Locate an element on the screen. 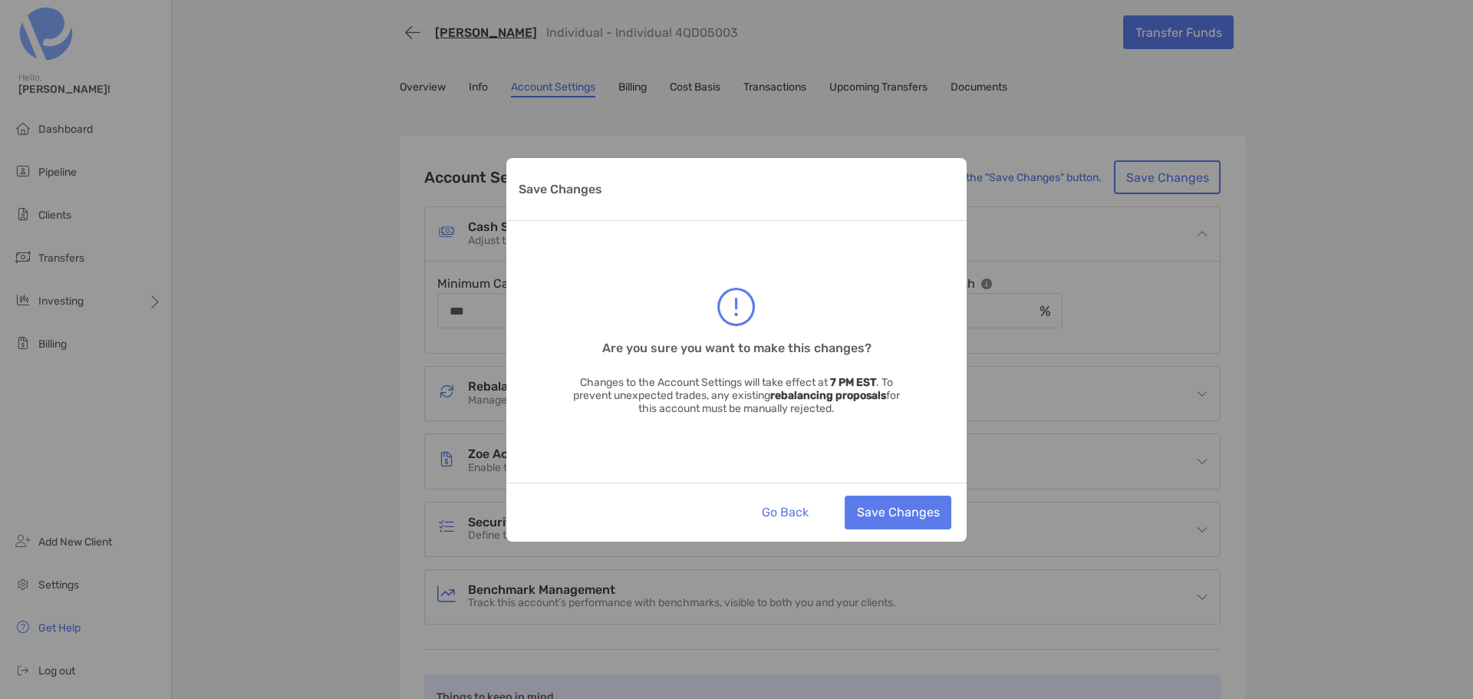  h3: Are you sure you want to make this changes? is located at coordinates (737, 348).